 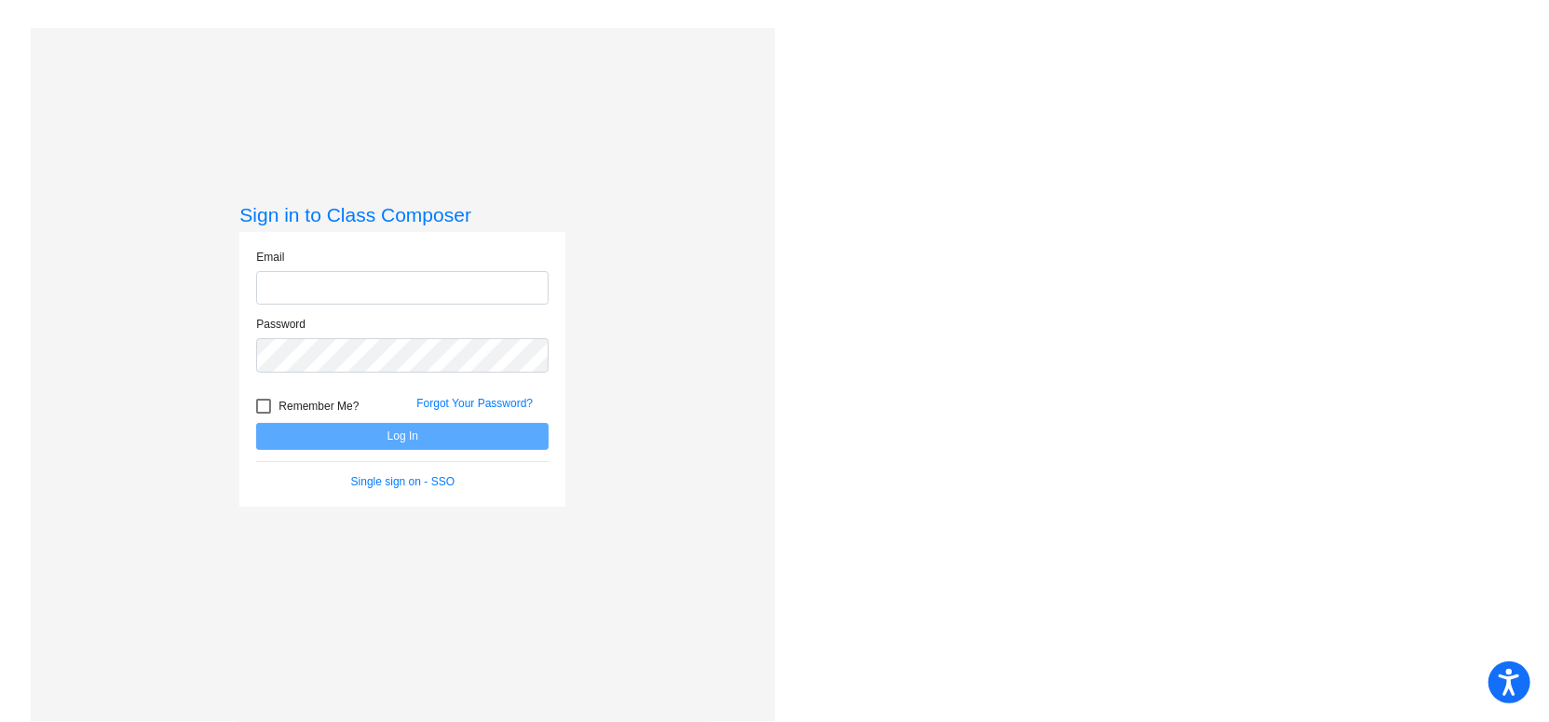 What do you see at coordinates (474, 403) in the screenshot?
I see `a: Forgot Your Password?` at bounding box center [474, 403].